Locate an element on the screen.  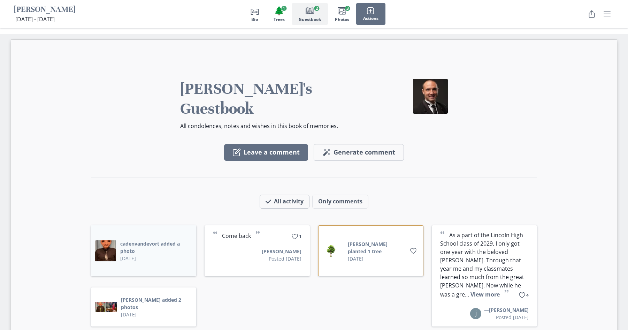
button: Actions is located at coordinates (371, 14).